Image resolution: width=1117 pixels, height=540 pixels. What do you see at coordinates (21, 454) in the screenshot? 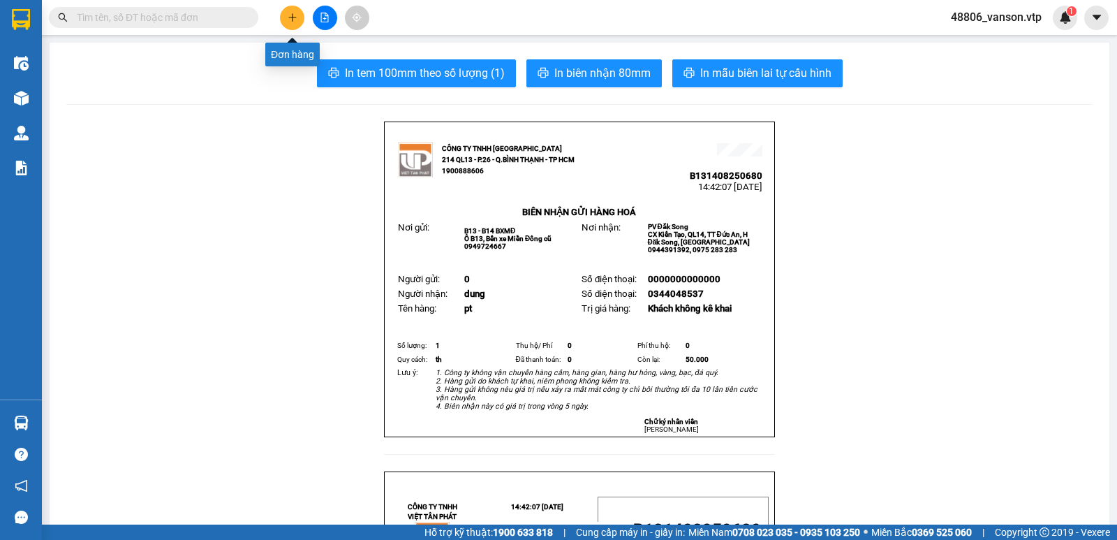
I see `span: question-circle` at bounding box center [21, 454].